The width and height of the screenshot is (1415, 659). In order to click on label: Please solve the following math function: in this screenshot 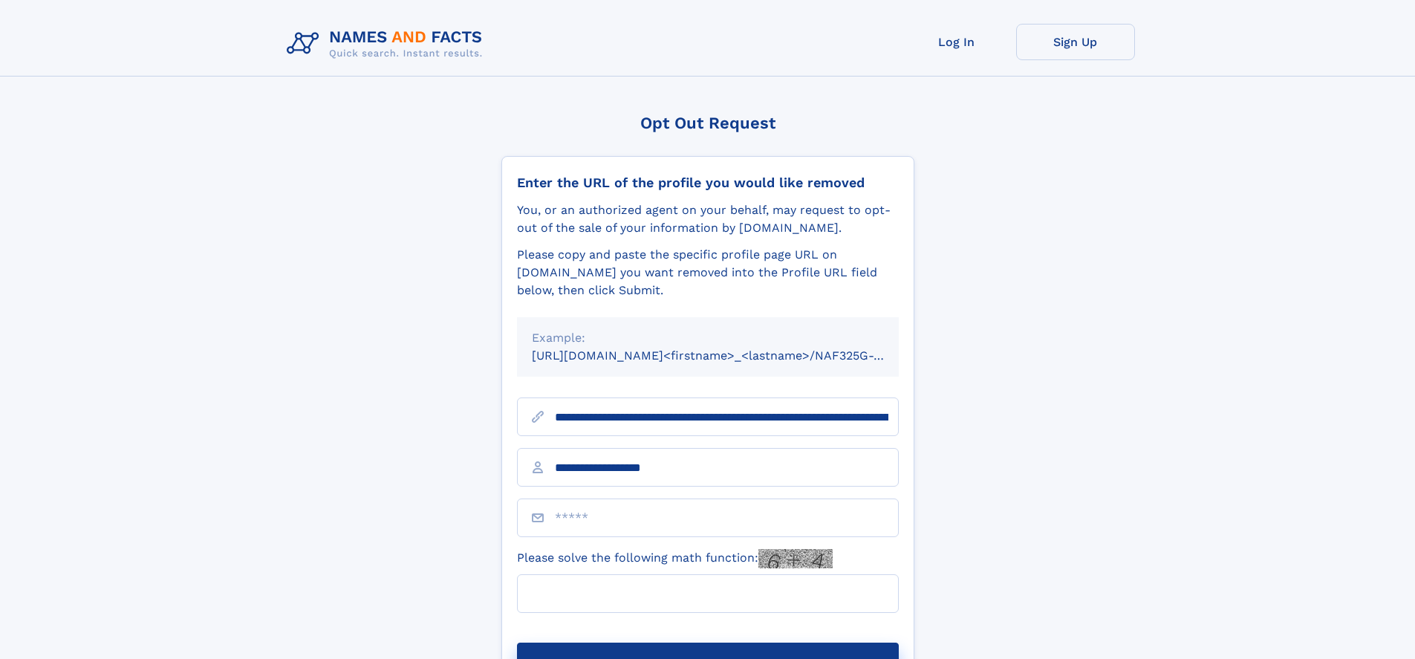, I will do `click(675, 559)`.